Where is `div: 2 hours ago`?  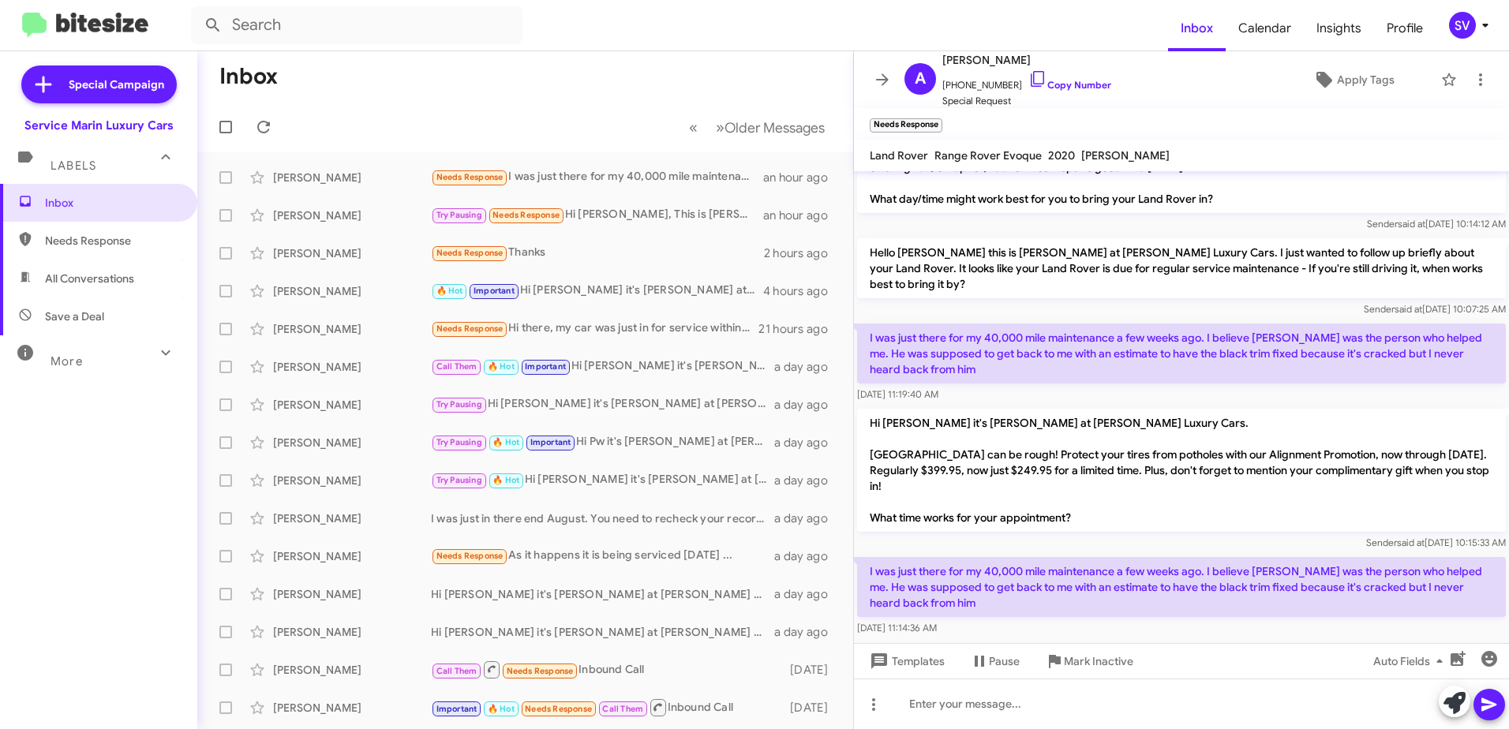 div: 2 hours ago is located at coordinates (802, 253).